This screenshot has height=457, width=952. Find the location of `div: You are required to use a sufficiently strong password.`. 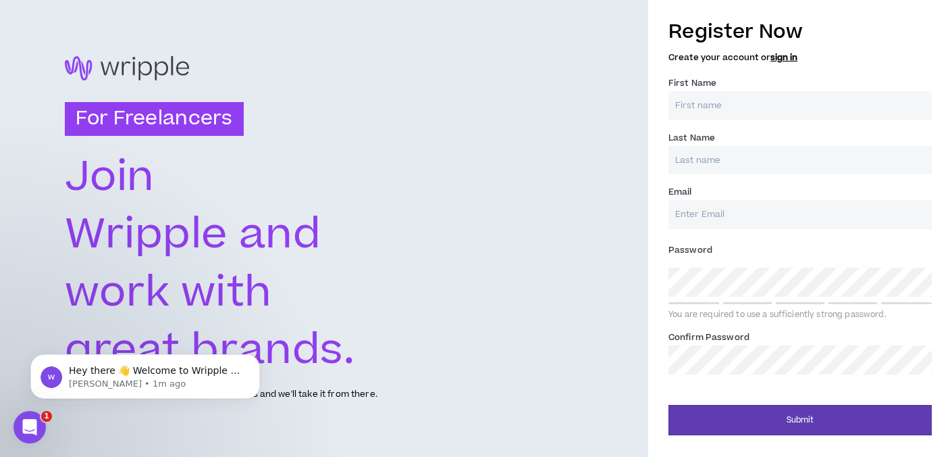

div: You are required to use a sufficiently strong password. is located at coordinates (800, 315).